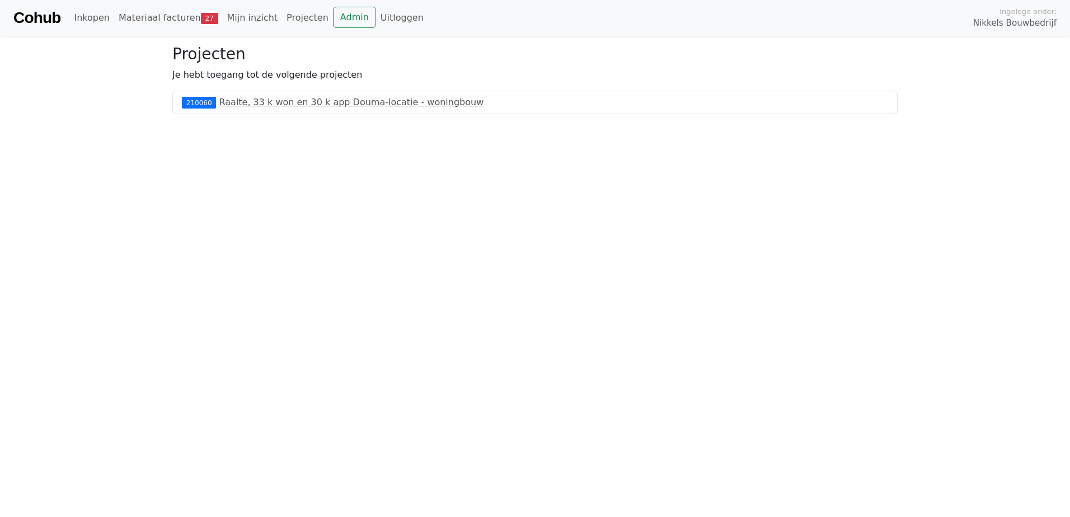  What do you see at coordinates (168, 18) in the screenshot?
I see `a: Materiaal facturen27` at bounding box center [168, 18].